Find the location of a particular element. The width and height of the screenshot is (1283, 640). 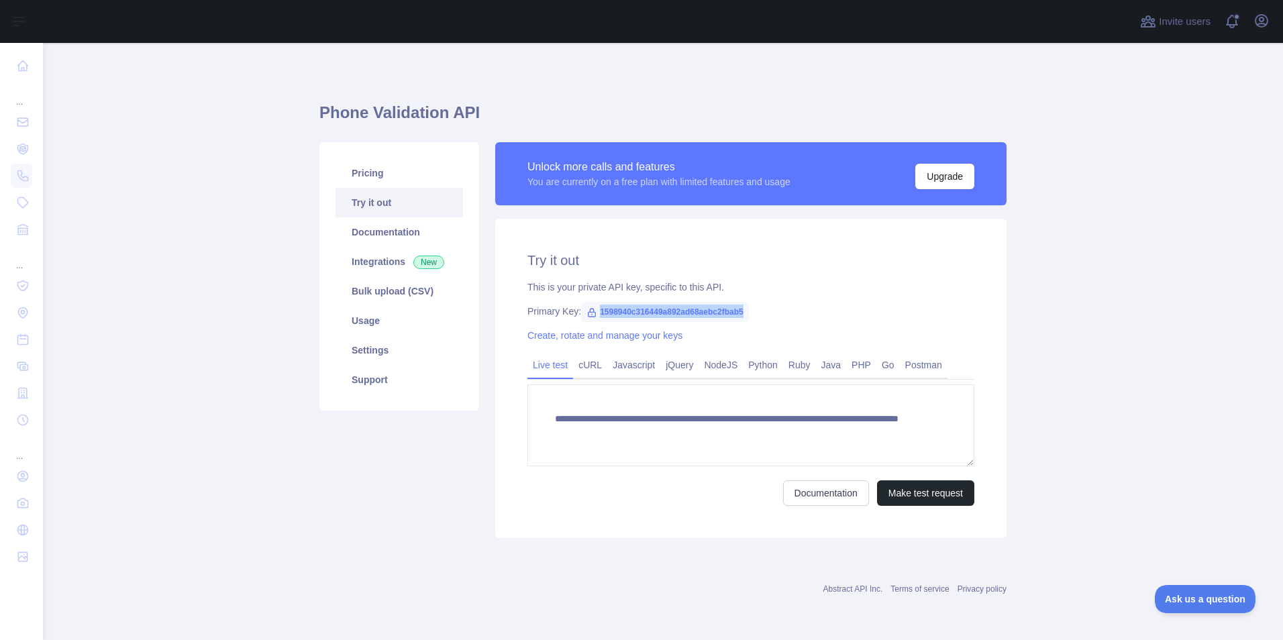

a: cURL is located at coordinates (590, 365).